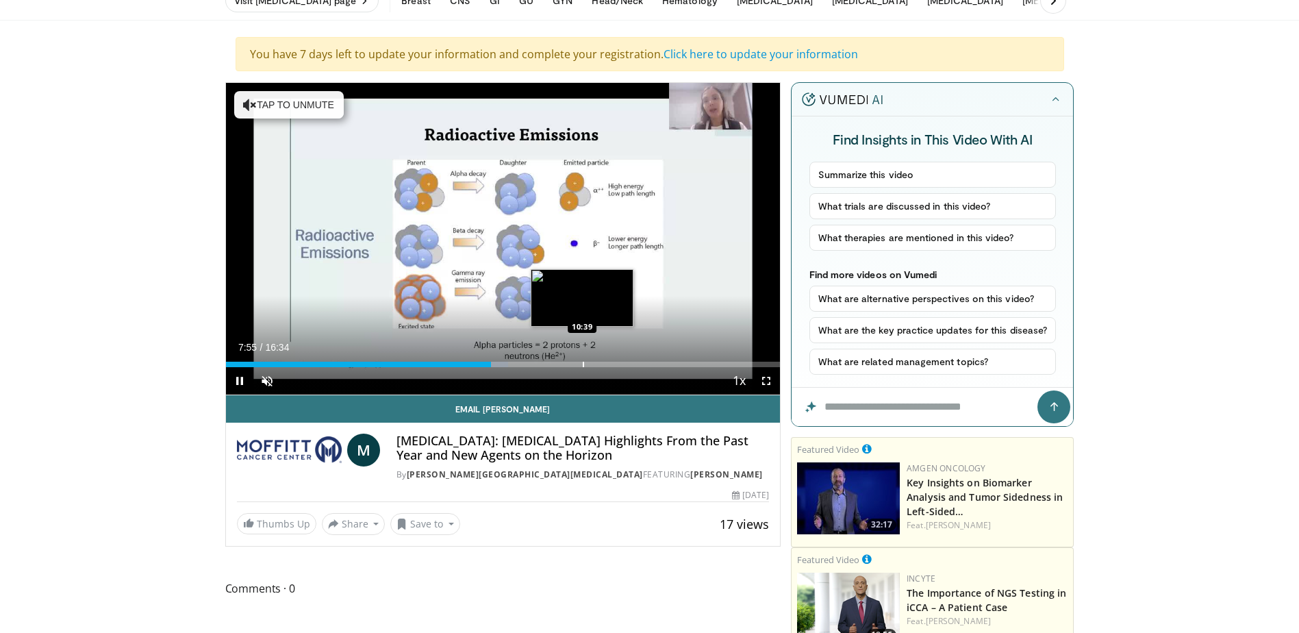 This screenshot has width=1299, height=633. I want to click on button: What are the key practice updates for this disease?, so click(933, 330).